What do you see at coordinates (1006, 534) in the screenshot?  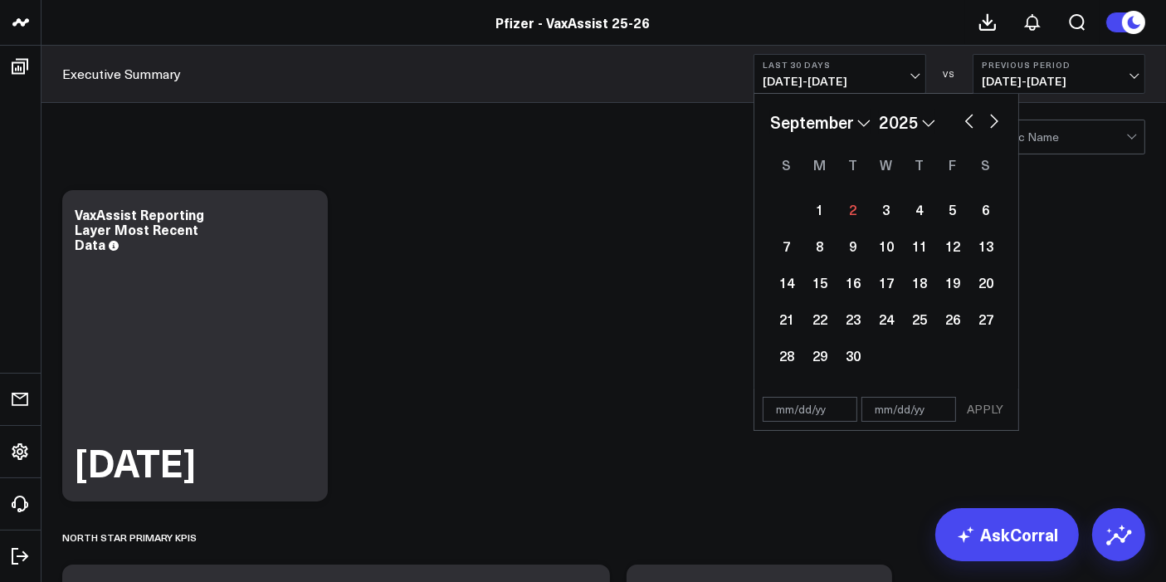 I see `a: AskCorral` at bounding box center [1006, 534].